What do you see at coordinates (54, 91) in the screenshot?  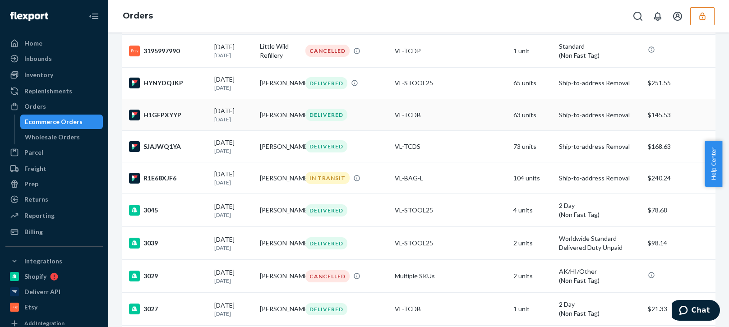 I see `a: Replenishments` at bounding box center [54, 91].